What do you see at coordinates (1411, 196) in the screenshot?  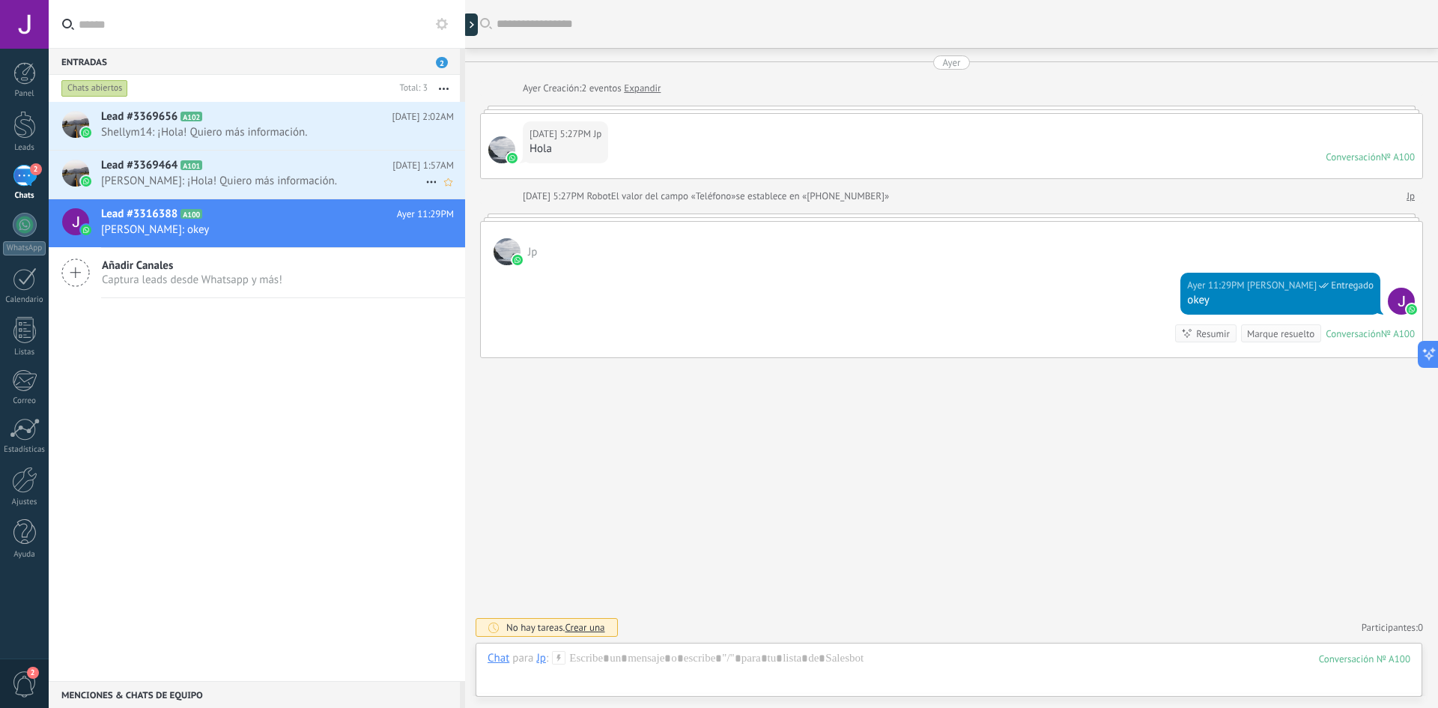 I see `a: Jp` at bounding box center [1411, 196].